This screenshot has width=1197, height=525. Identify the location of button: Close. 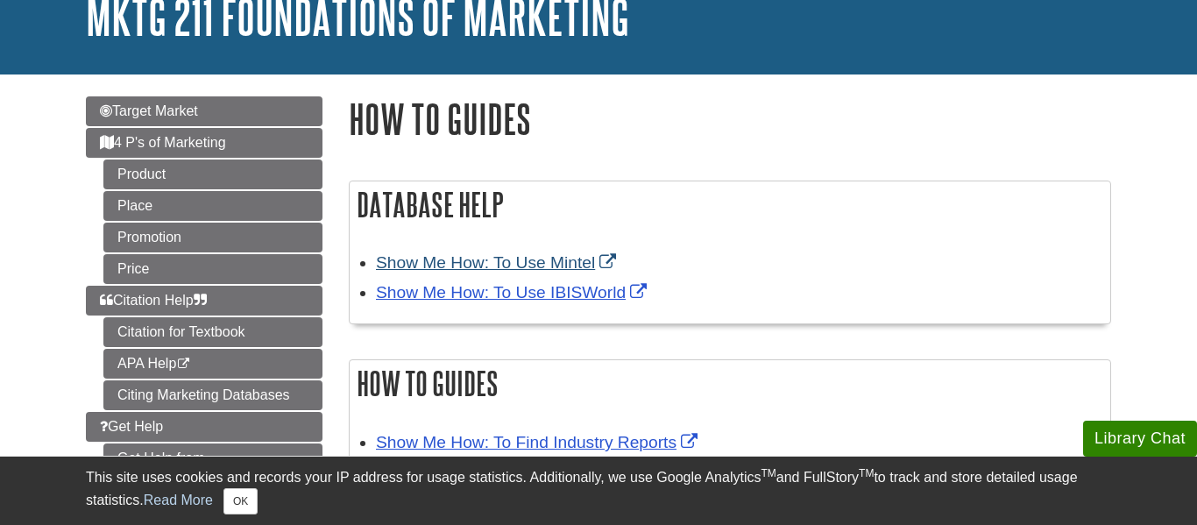
(240, 501).